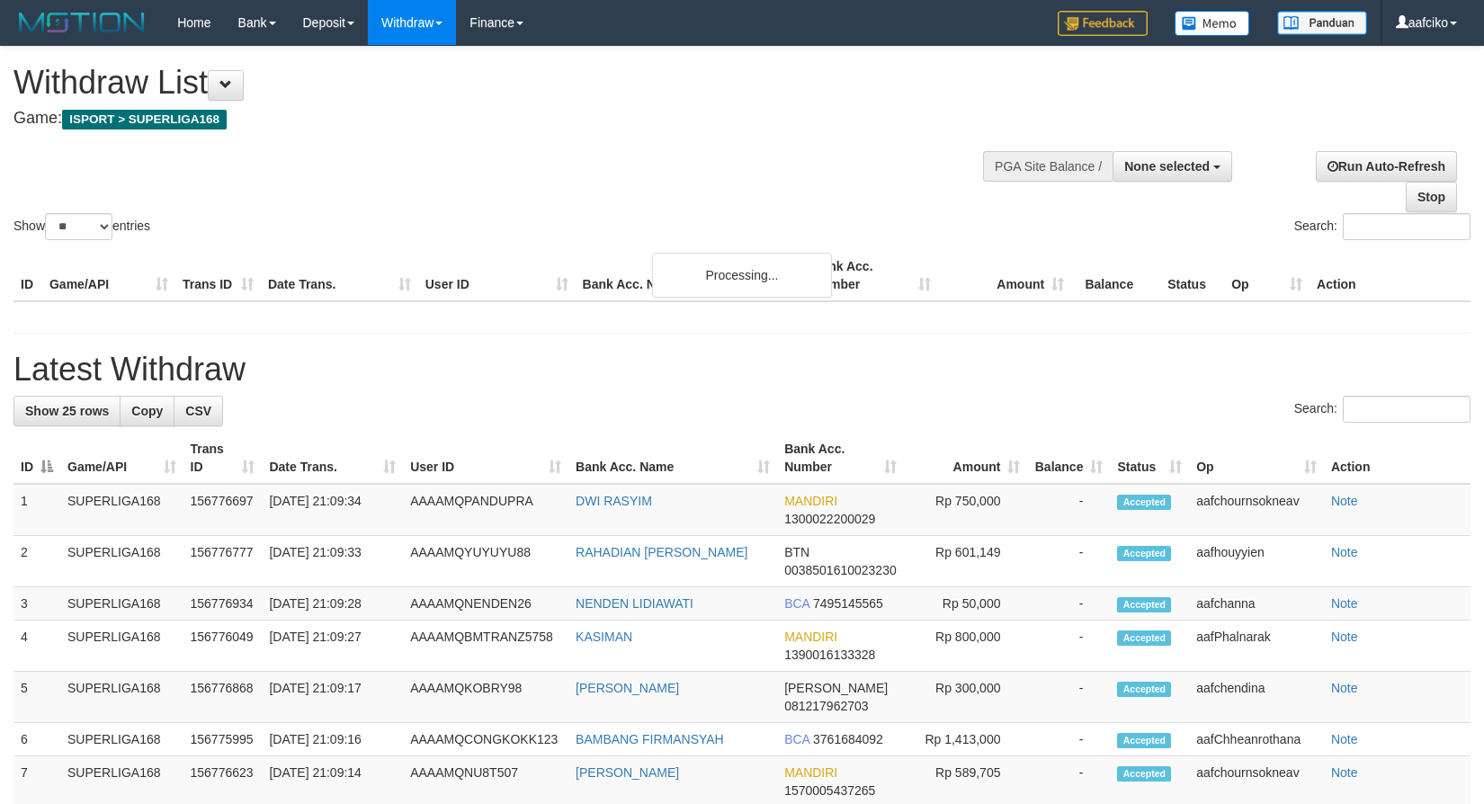 Image resolution: width=1484 pixels, height=804 pixels. What do you see at coordinates (965, 561) in the screenshot?
I see `td: Rp 601,149` at bounding box center [965, 561].